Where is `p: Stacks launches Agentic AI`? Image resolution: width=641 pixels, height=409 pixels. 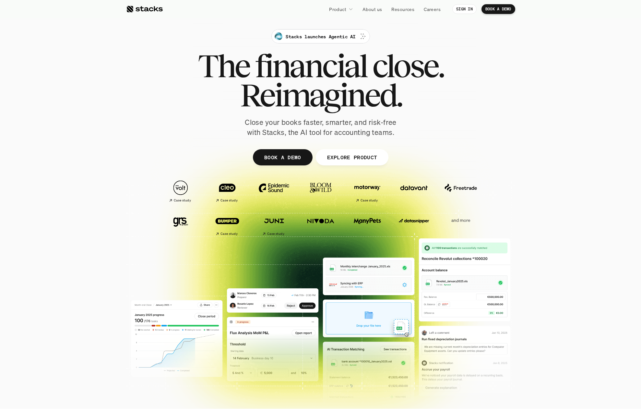
p: Stacks launches Agentic AI is located at coordinates (321, 36).